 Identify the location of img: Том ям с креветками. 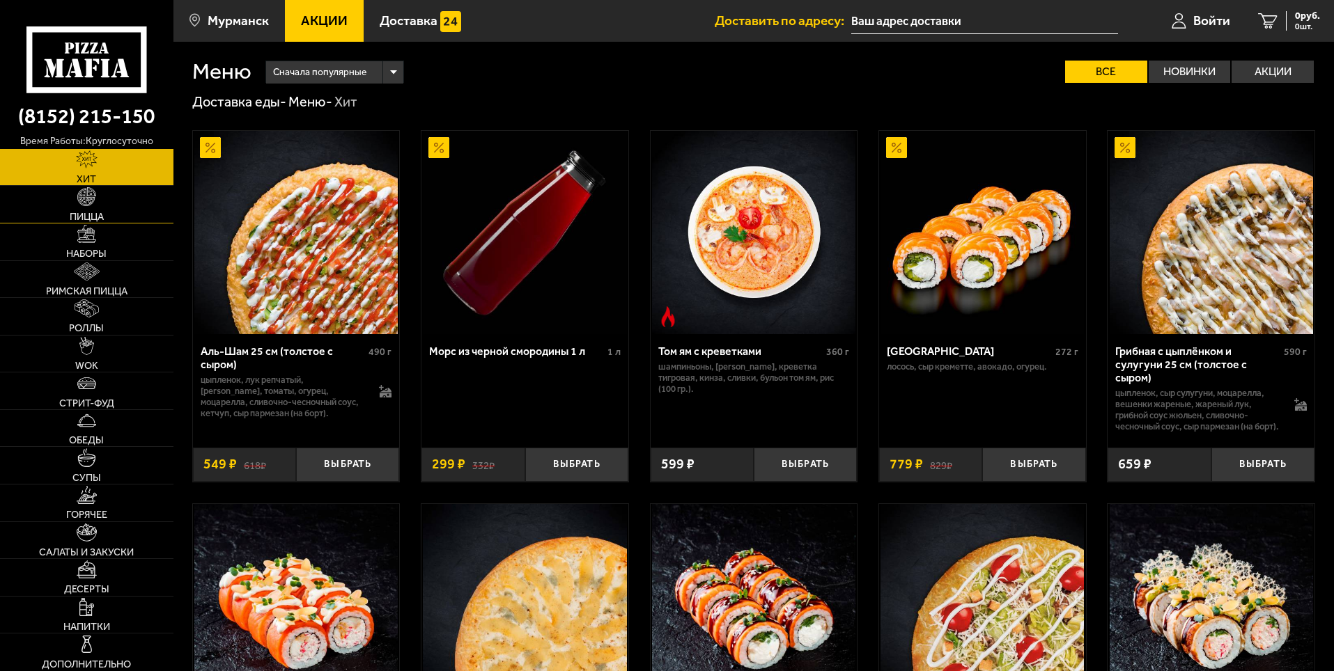
(754, 233).